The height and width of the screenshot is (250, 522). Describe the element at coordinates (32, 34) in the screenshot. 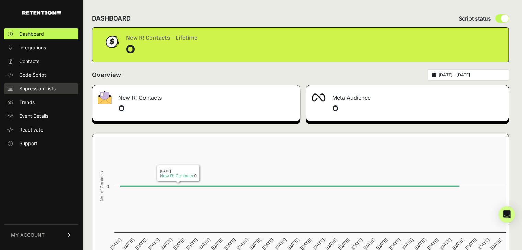

I see `span: Dashboard` at that location.